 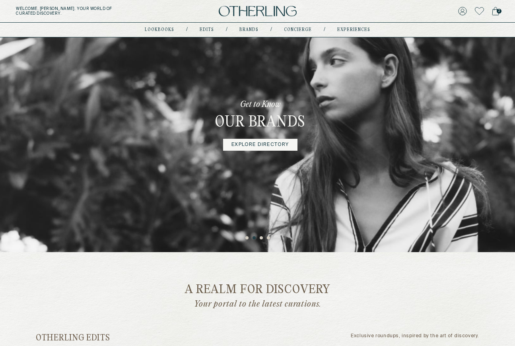 What do you see at coordinates (257, 290) in the screenshot?
I see `h2: a realm for discovery` at bounding box center [257, 290].